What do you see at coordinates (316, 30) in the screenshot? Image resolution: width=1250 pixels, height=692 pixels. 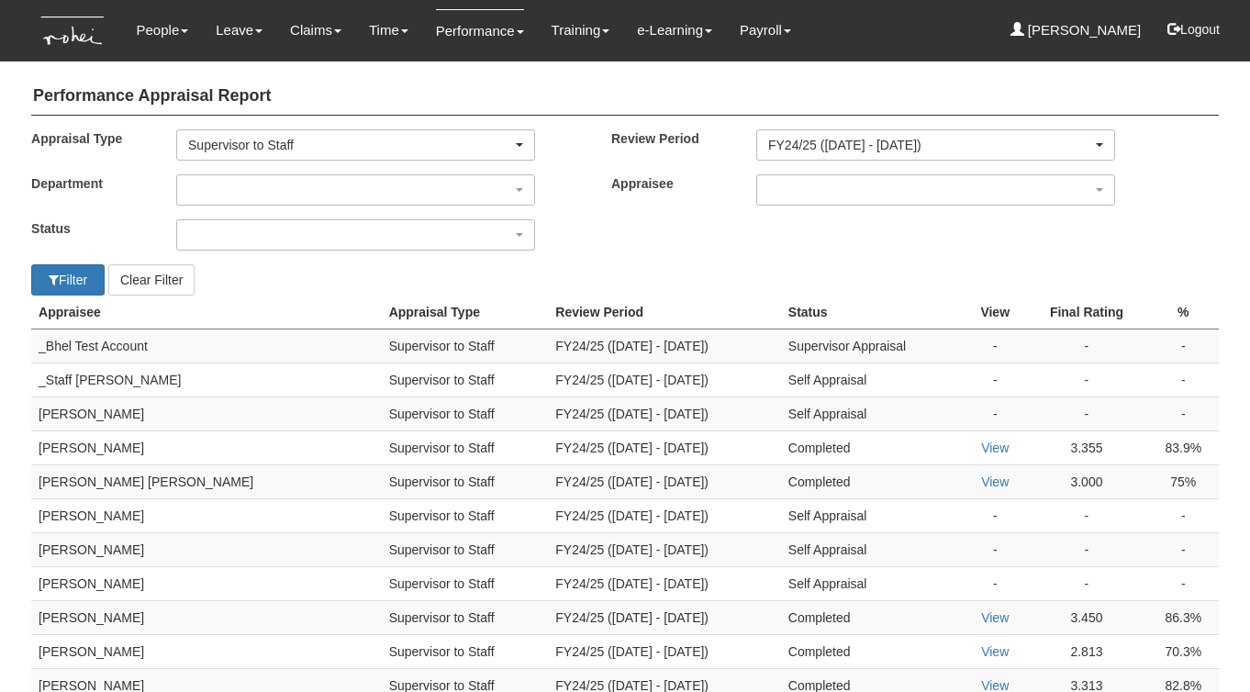 I see `a: Claims` at bounding box center [316, 30].